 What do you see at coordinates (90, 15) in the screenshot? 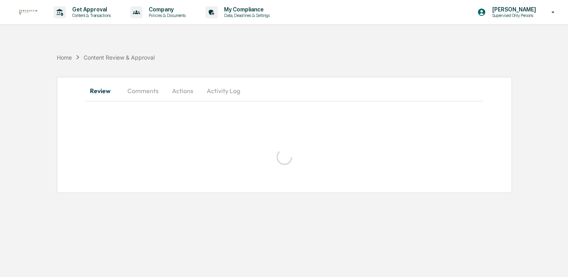
I see `p: Content & Transactions` at bounding box center [90, 15].